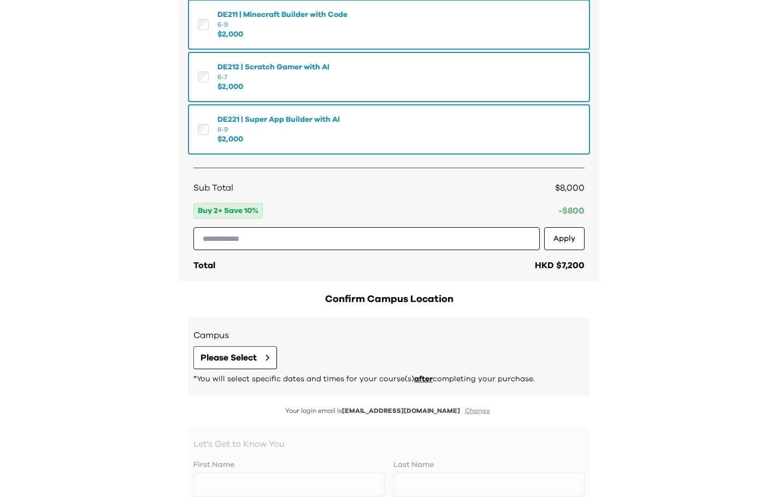 The image size is (778, 497). What do you see at coordinates (204, 265) in the screenshot?
I see `span: Total` at bounding box center [204, 265].